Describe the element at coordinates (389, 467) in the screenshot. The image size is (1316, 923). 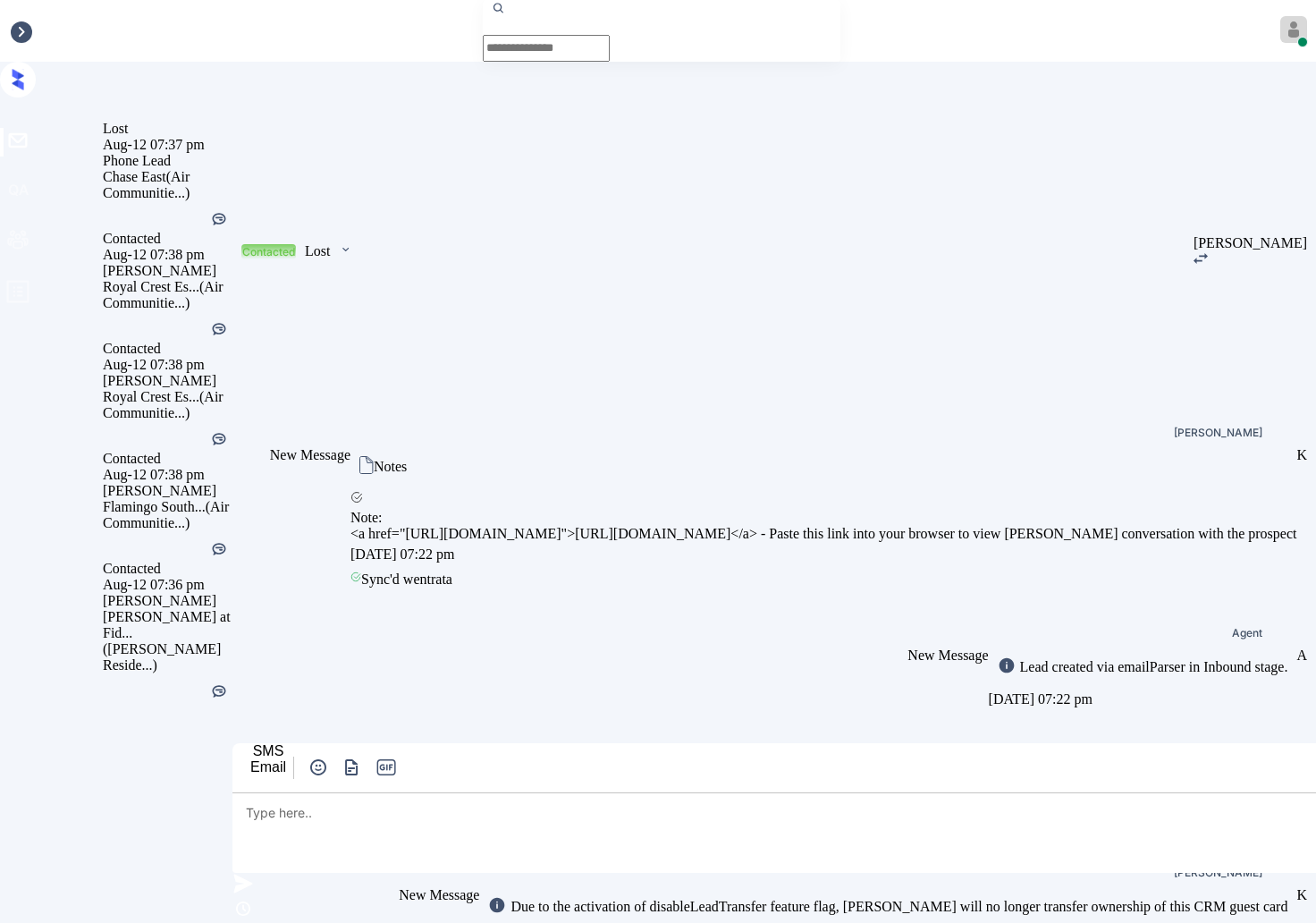
I see `div: Notes` at that location.